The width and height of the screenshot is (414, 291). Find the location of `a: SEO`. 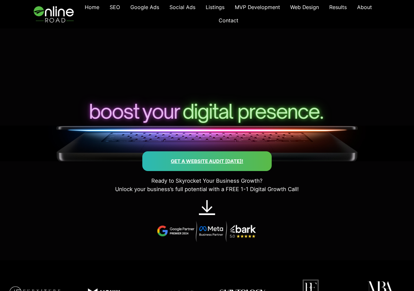

a: SEO is located at coordinates (115, 7).